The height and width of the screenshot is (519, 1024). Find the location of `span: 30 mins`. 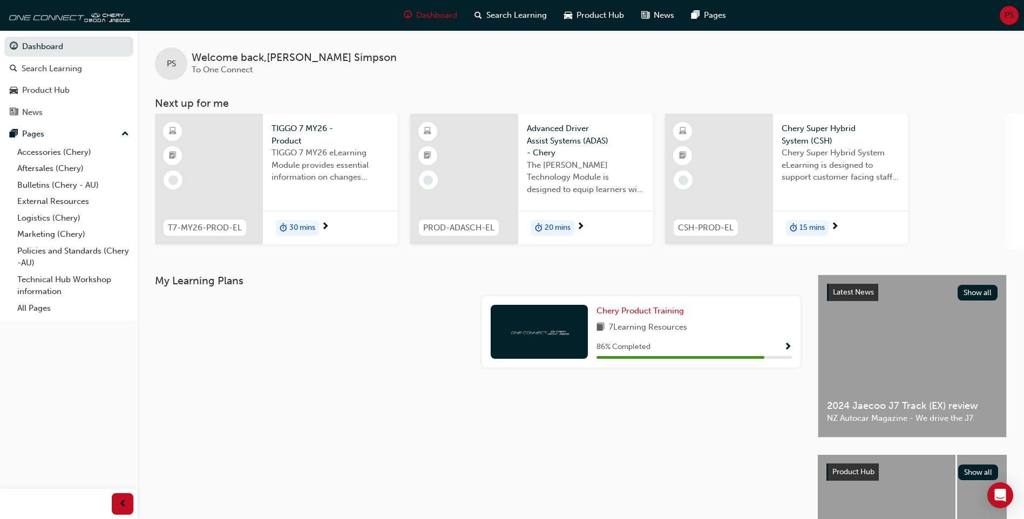

span: 30 mins is located at coordinates (302, 228).